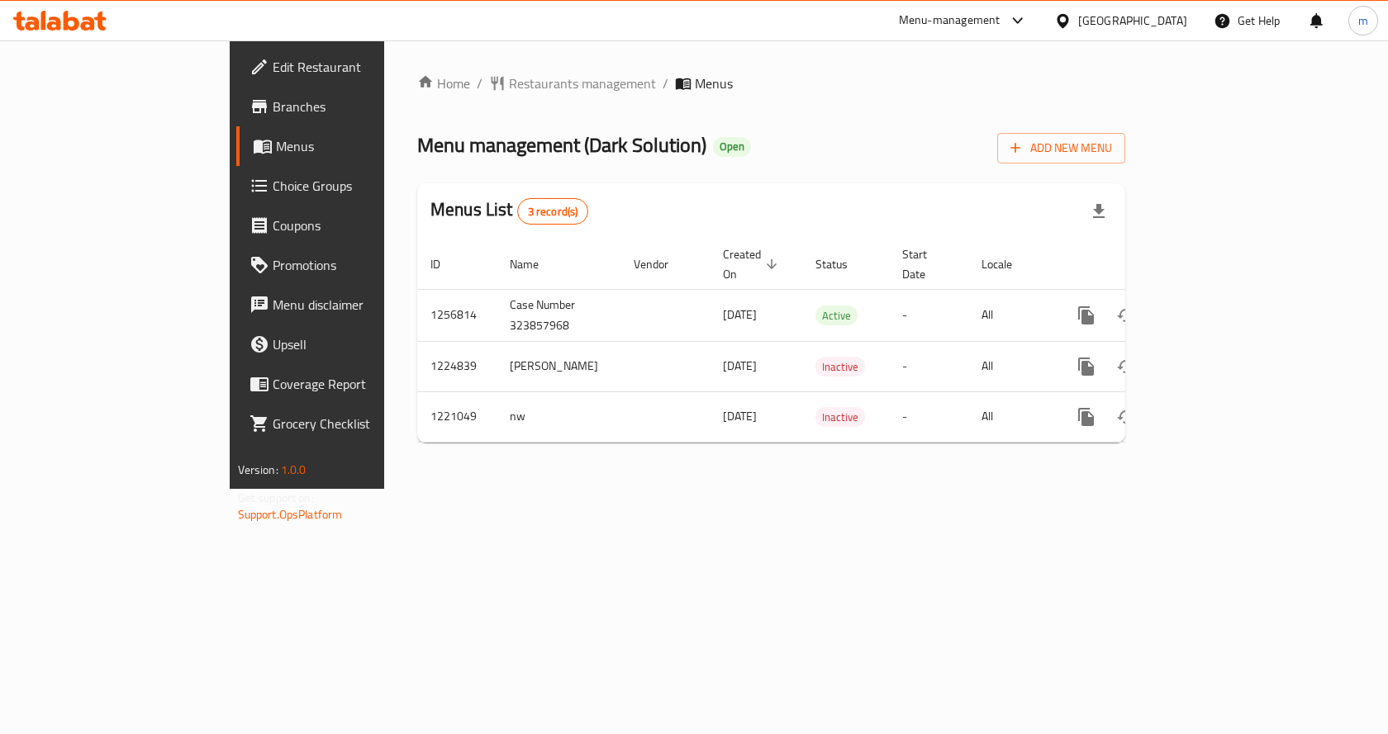 Image resolution: width=1388 pixels, height=734 pixels. Describe the element at coordinates (534, 264) in the screenshot. I see `span: Name` at that location.